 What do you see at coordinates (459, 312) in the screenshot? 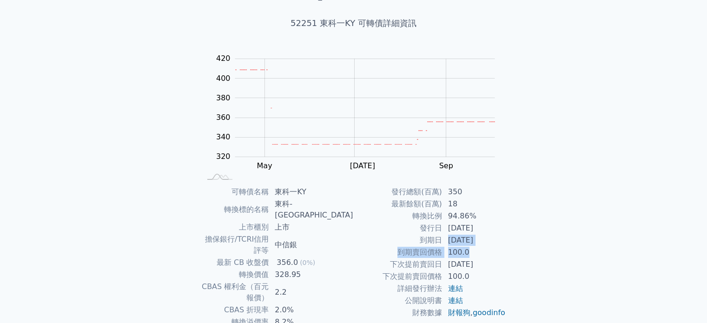
I see `a: 財報狗` at bounding box center [459, 312].